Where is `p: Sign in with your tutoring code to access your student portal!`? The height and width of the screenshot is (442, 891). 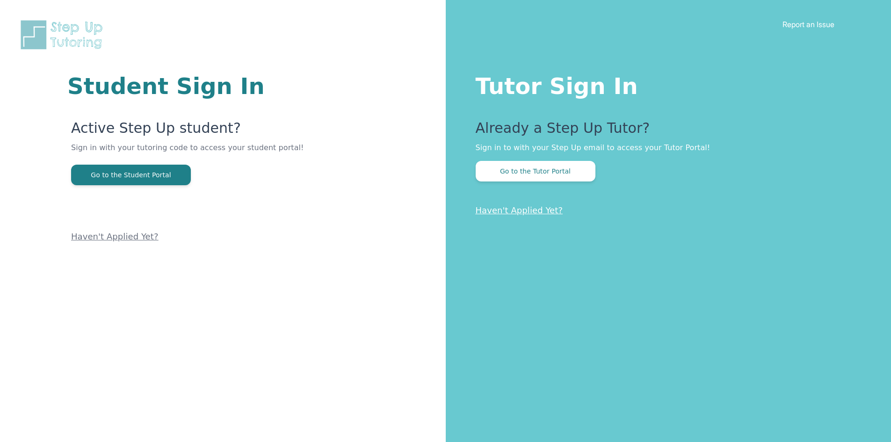
p: Sign in with your tutoring code to access your student portal! is located at coordinates (202, 153).